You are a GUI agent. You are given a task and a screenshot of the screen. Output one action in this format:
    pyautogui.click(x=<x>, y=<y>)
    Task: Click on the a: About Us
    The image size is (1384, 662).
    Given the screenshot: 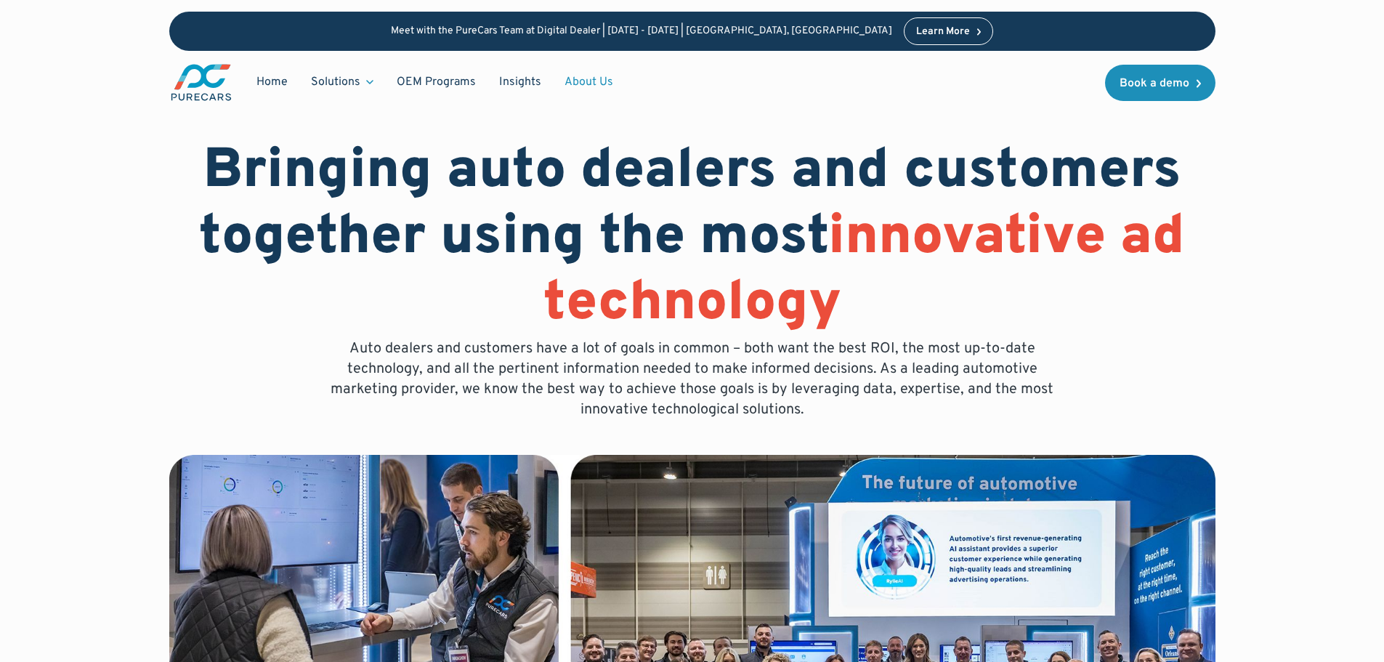 What is the action you would take?
    pyautogui.click(x=589, y=82)
    